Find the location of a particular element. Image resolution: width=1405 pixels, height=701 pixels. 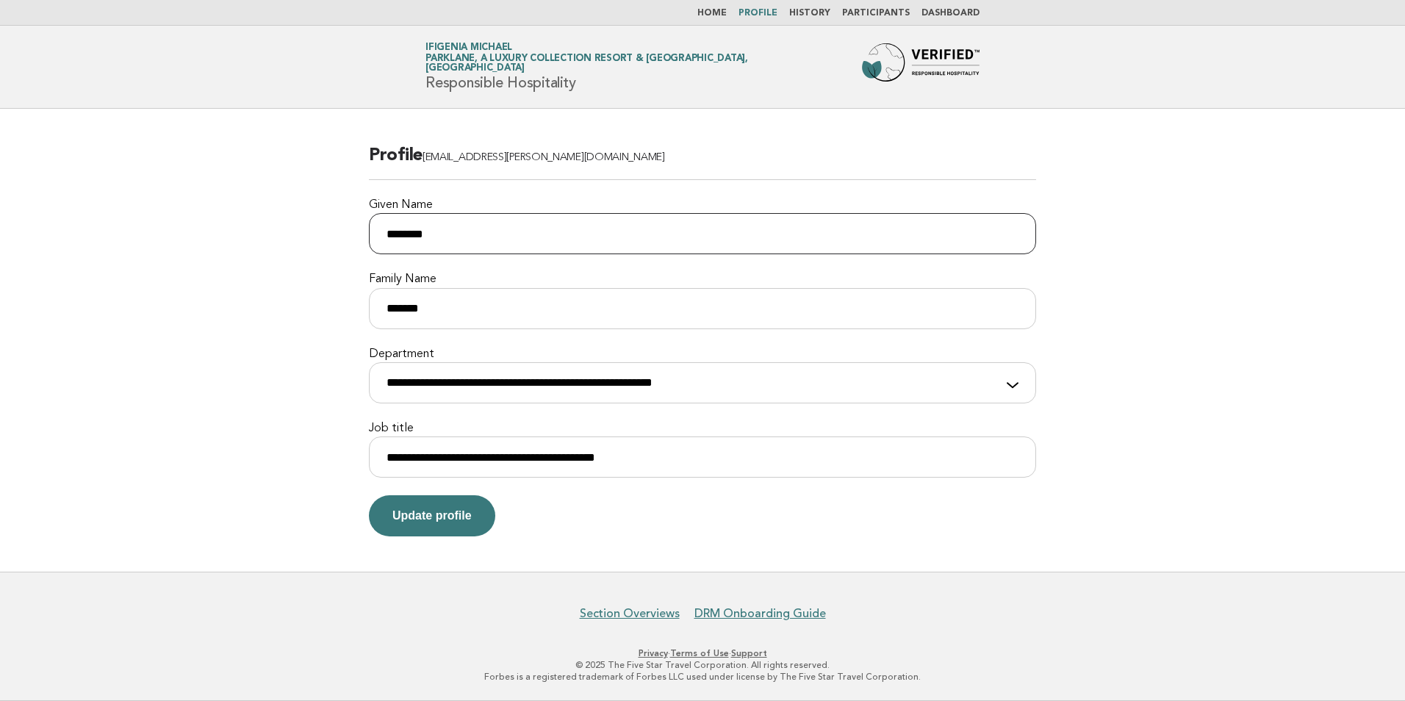

a: Support is located at coordinates (749, 653).